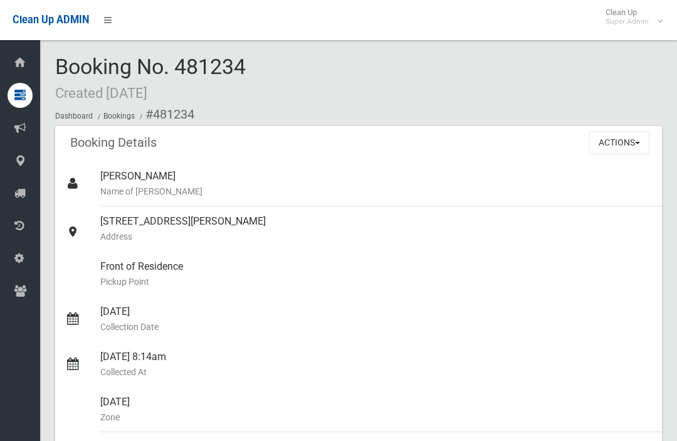  I want to click on span: Booking No. 481234, so click(151, 78).